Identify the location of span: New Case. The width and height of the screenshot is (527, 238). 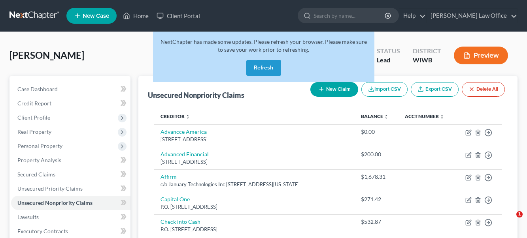
(96, 16).